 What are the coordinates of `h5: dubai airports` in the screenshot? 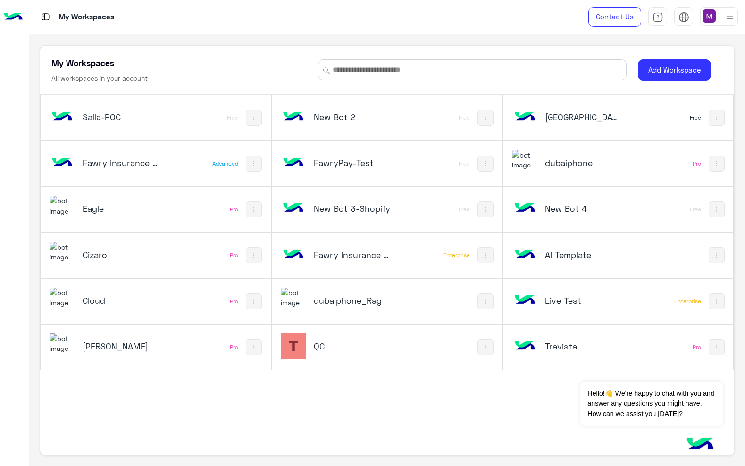 It's located at (583, 117).